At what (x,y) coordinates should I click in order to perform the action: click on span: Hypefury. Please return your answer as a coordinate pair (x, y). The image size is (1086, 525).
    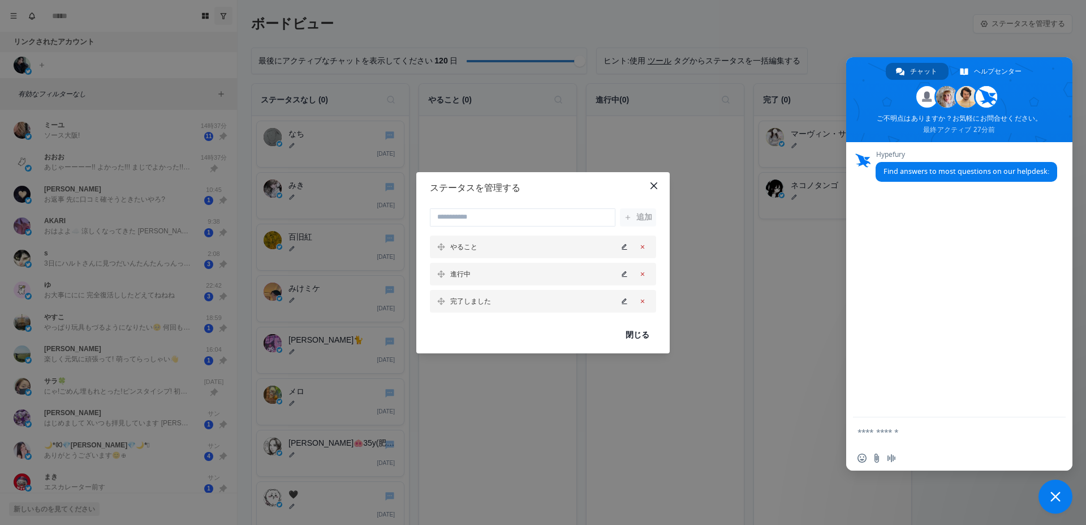
    Looking at the image, I should click on (966, 154).